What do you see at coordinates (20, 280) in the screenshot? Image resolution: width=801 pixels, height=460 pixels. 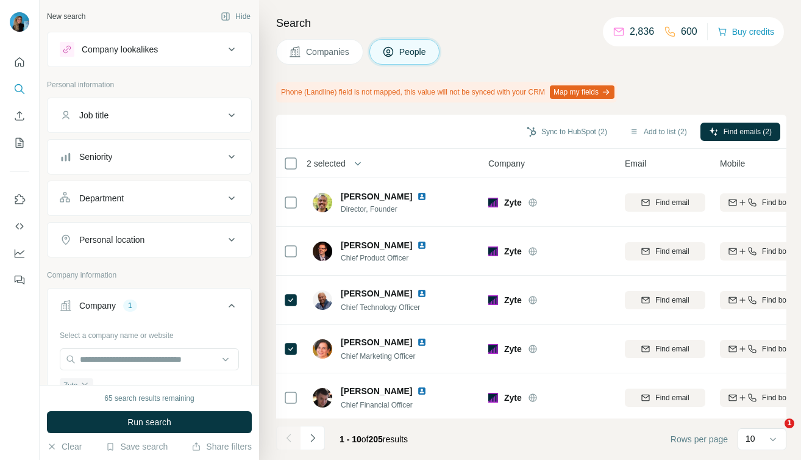 I see `button: Feedback` at bounding box center [20, 280].